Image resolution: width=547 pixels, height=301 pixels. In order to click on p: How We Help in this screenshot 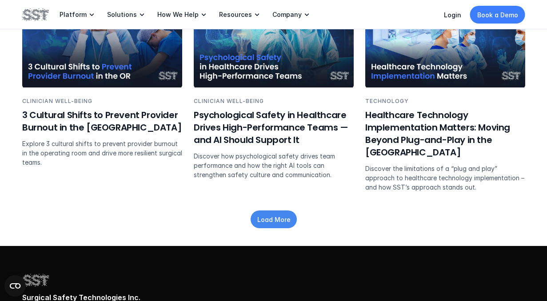, I will do `click(178, 15)`.